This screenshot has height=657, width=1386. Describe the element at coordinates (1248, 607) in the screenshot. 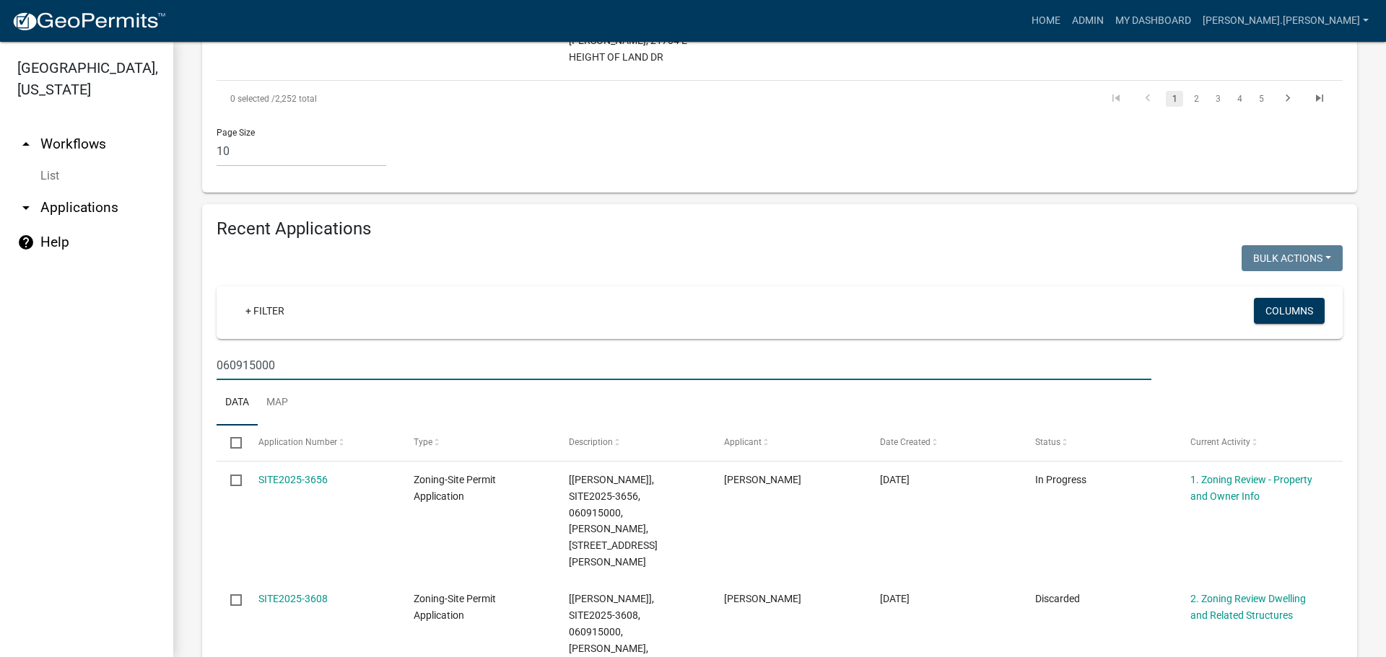

I see `a: 2. Zoning Review Dwelling and Related Structures` at that location.